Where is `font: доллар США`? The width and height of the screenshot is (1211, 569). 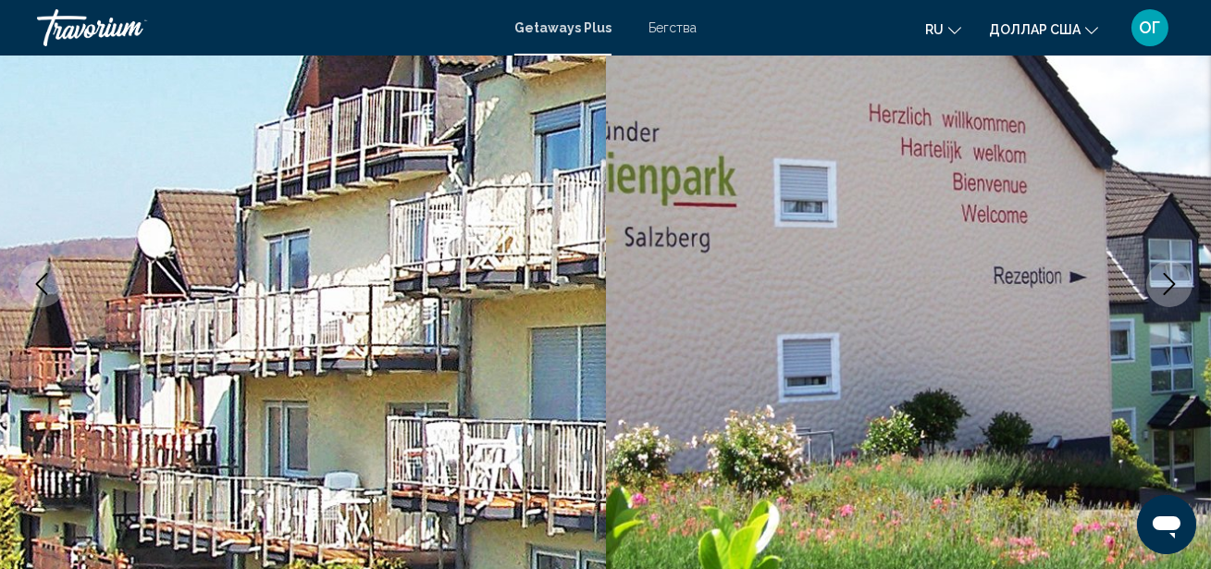 font: доллар США is located at coordinates (1034, 30).